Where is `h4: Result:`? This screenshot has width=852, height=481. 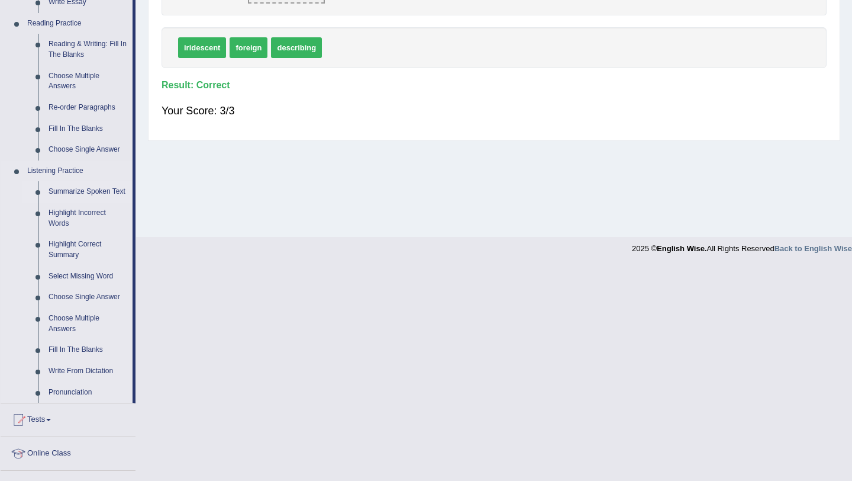 h4: Result: is located at coordinates (494, 85).